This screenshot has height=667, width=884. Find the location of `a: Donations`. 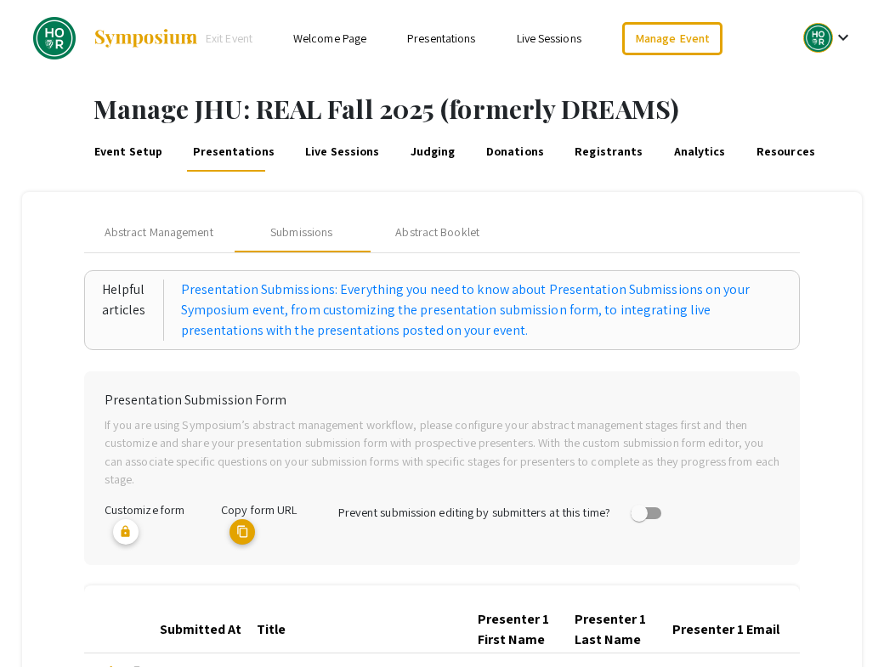

a: Donations is located at coordinates (514, 151).